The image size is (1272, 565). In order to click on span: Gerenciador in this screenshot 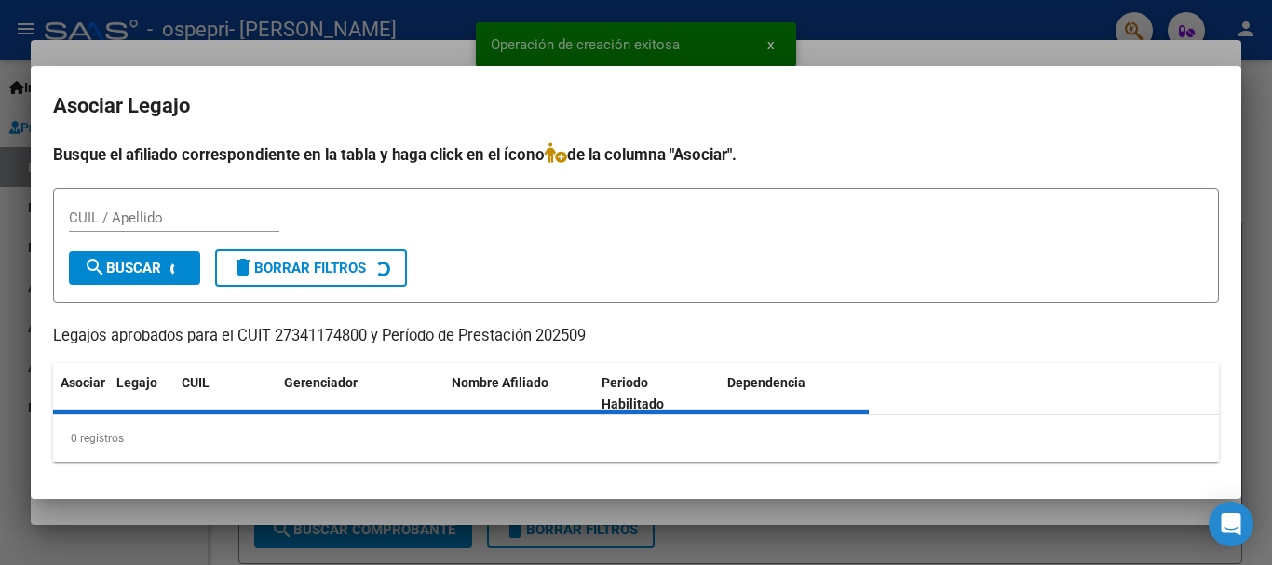, I will do `click(320, 383)`.